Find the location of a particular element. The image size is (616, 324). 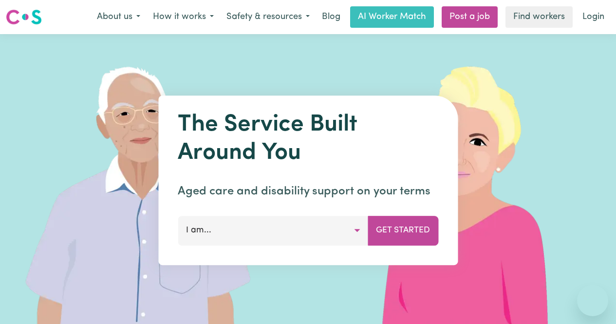

p: Aged care and disability support on your terms is located at coordinates (308, 191).